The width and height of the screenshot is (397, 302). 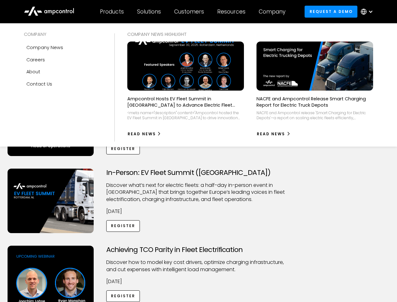 I want to click on div: Customers, so click(x=189, y=12).